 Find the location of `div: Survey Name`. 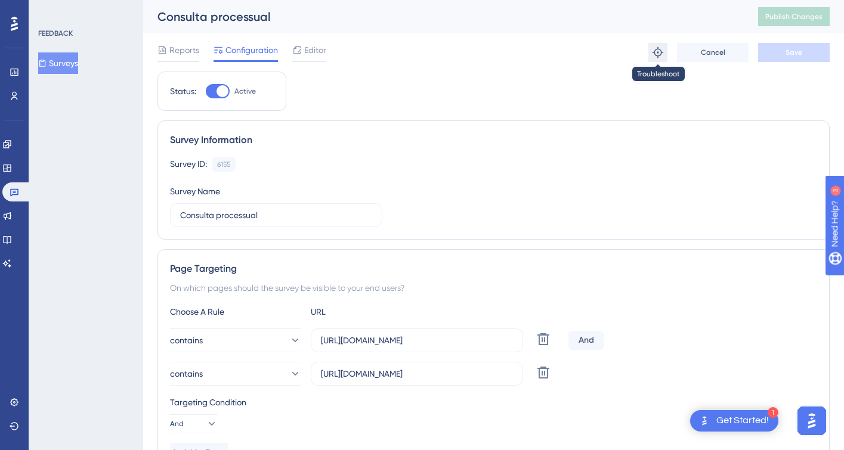

div: Survey Name is located at coordinates (195, 192).